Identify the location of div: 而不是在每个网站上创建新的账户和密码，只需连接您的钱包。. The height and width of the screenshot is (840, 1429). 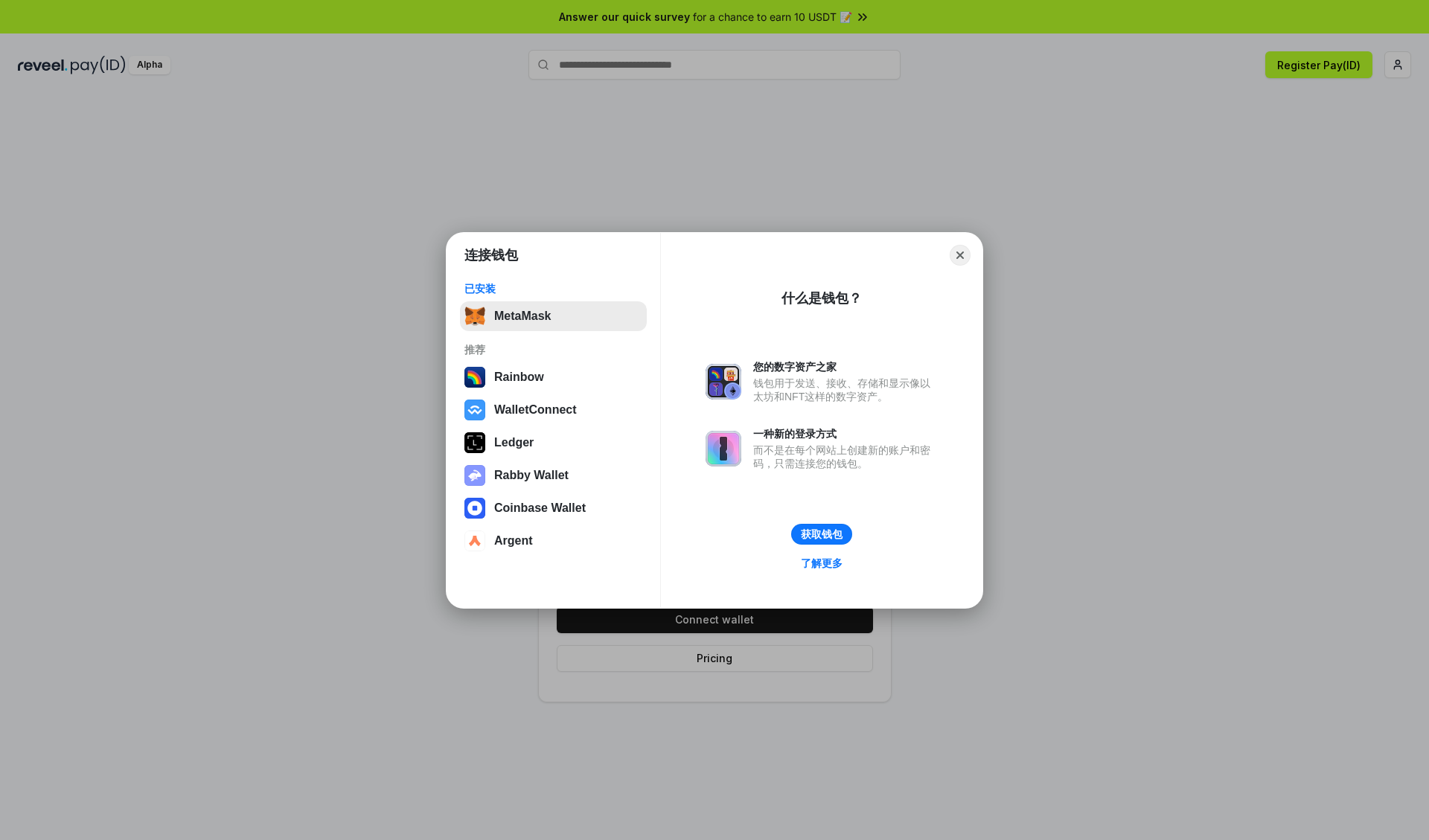
(845, 457).